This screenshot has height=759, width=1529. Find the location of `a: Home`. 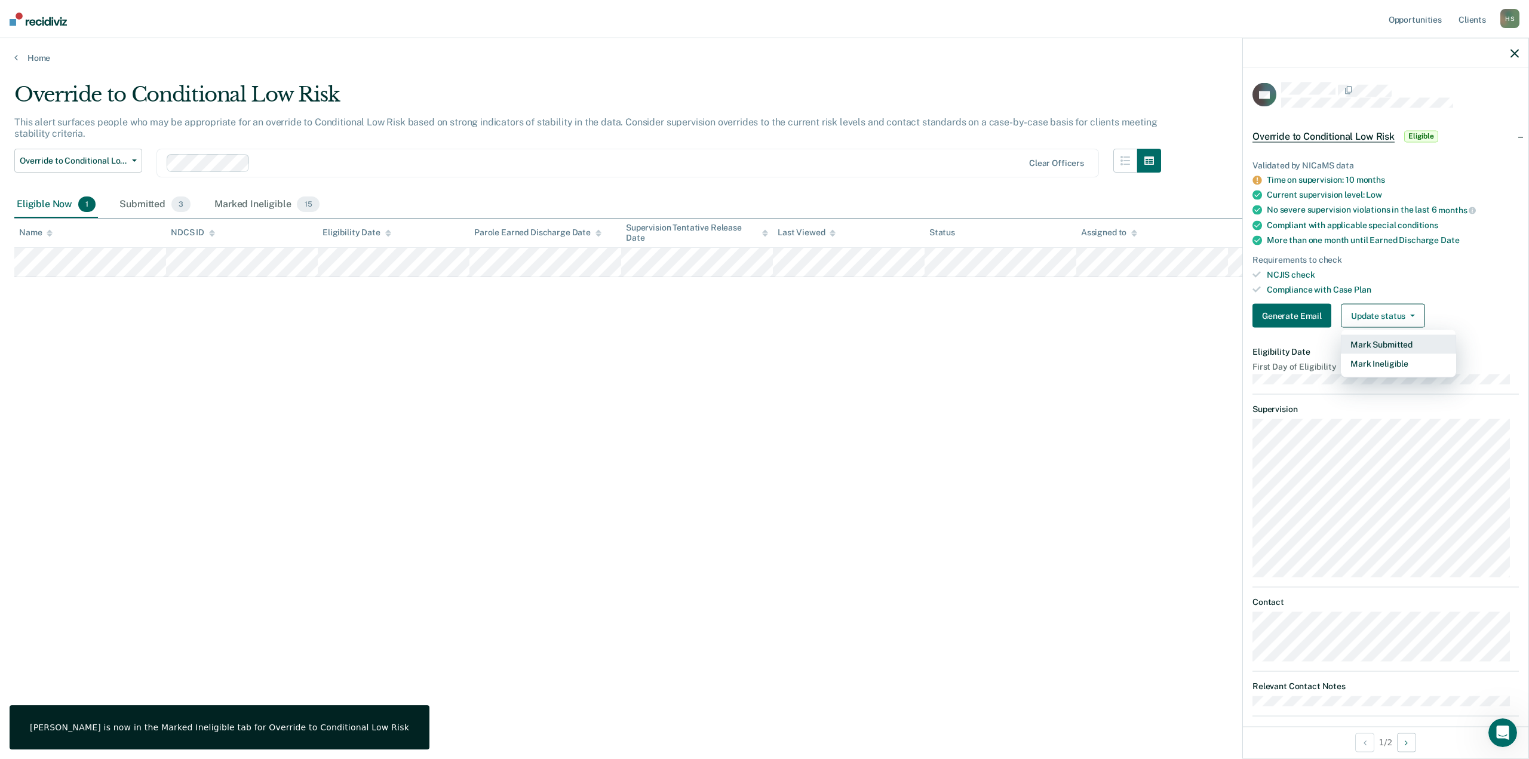

a: Home is located at coordinates (764, 58).